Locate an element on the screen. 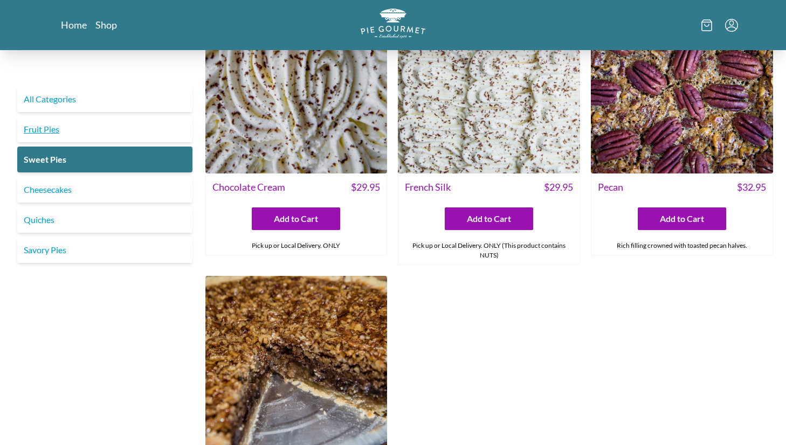 Image resolution: width=786 pixels, height=445 pixels. a: Home is located at coordinates (74, 25).